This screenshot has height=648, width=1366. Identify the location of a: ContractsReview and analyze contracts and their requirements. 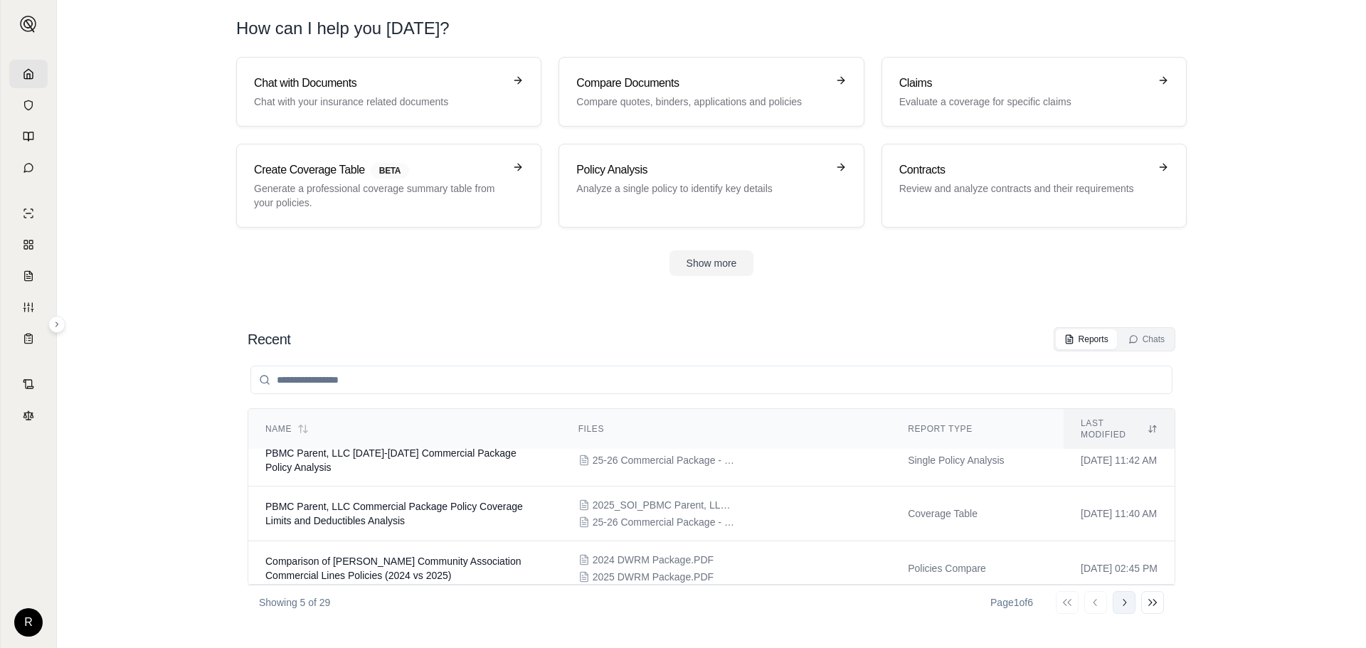
(1034, 186).